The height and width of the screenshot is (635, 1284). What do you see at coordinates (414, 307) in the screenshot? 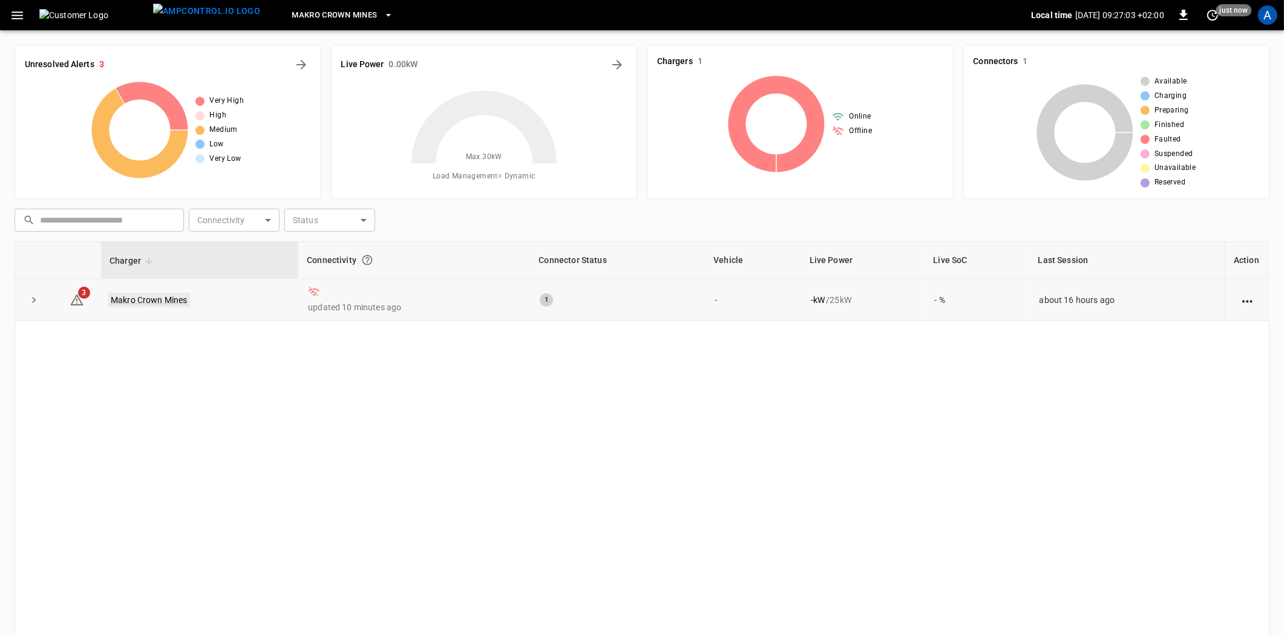
I see `p: updated 10 minutes ago` at bounding box center [414, 307].